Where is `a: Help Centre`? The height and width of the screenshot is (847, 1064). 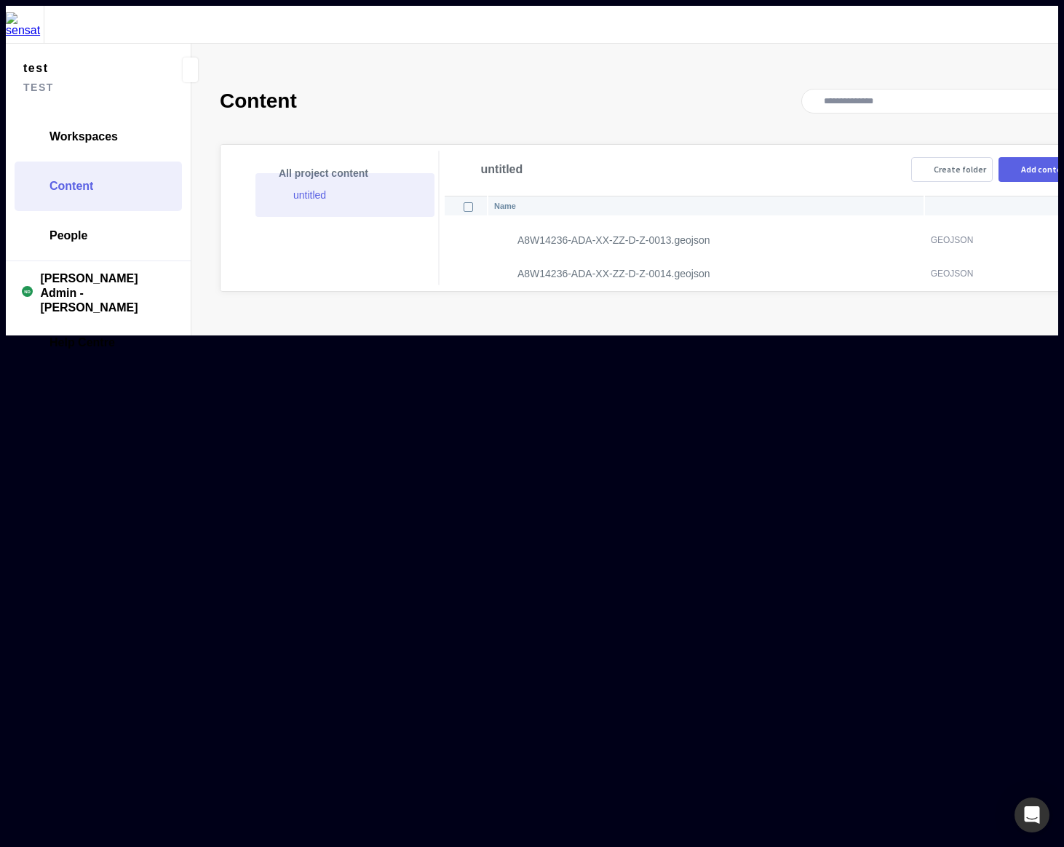 a: Help Centre is located at coordinates (98, 343).